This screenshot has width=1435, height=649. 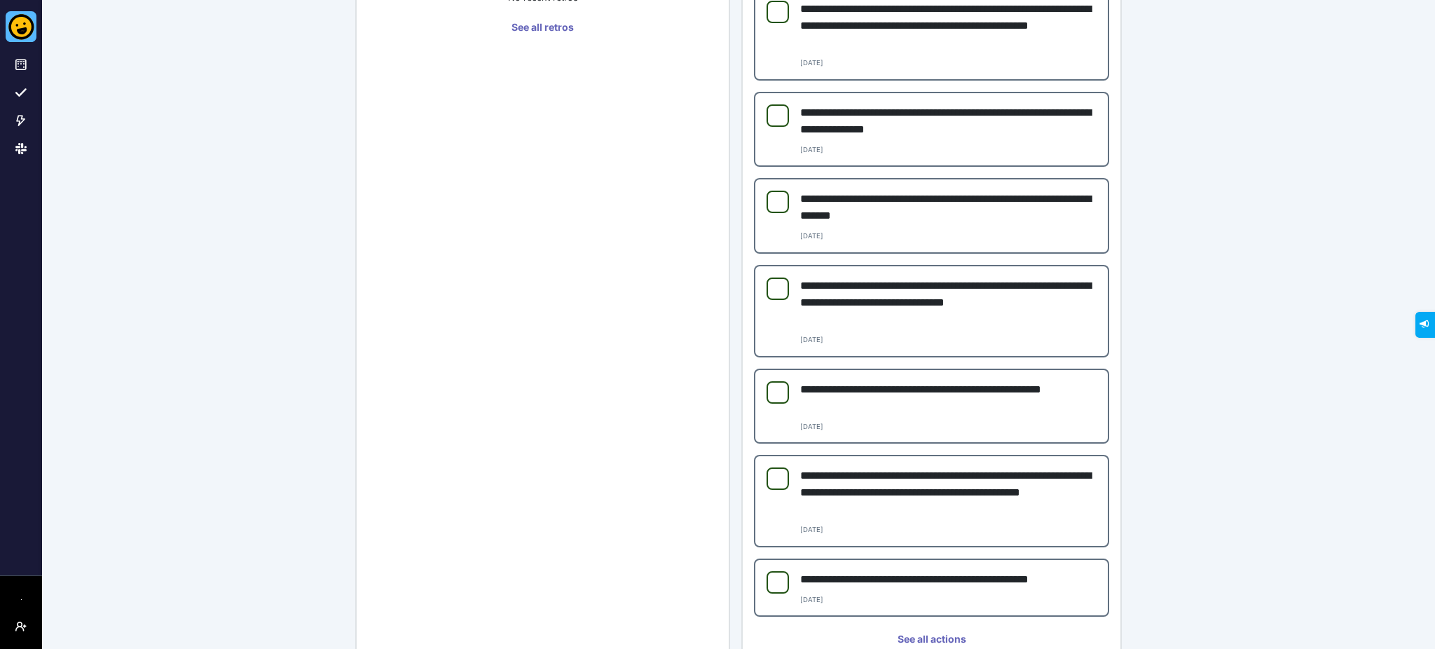 What do you see at coordinates (21, 626) in the screenshot?
I see `i: User menu` at bounding box center [21, 626].